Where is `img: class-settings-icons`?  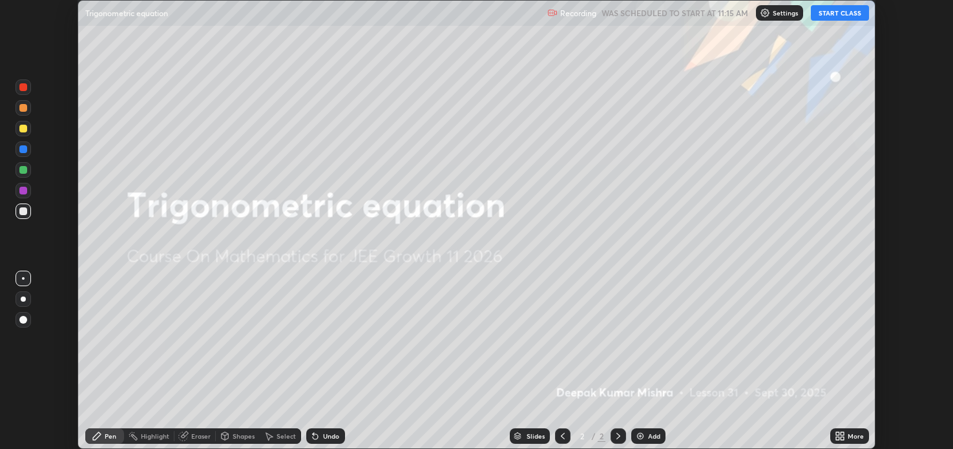 img: class-settings-icons is located at coordinates (765, 13).